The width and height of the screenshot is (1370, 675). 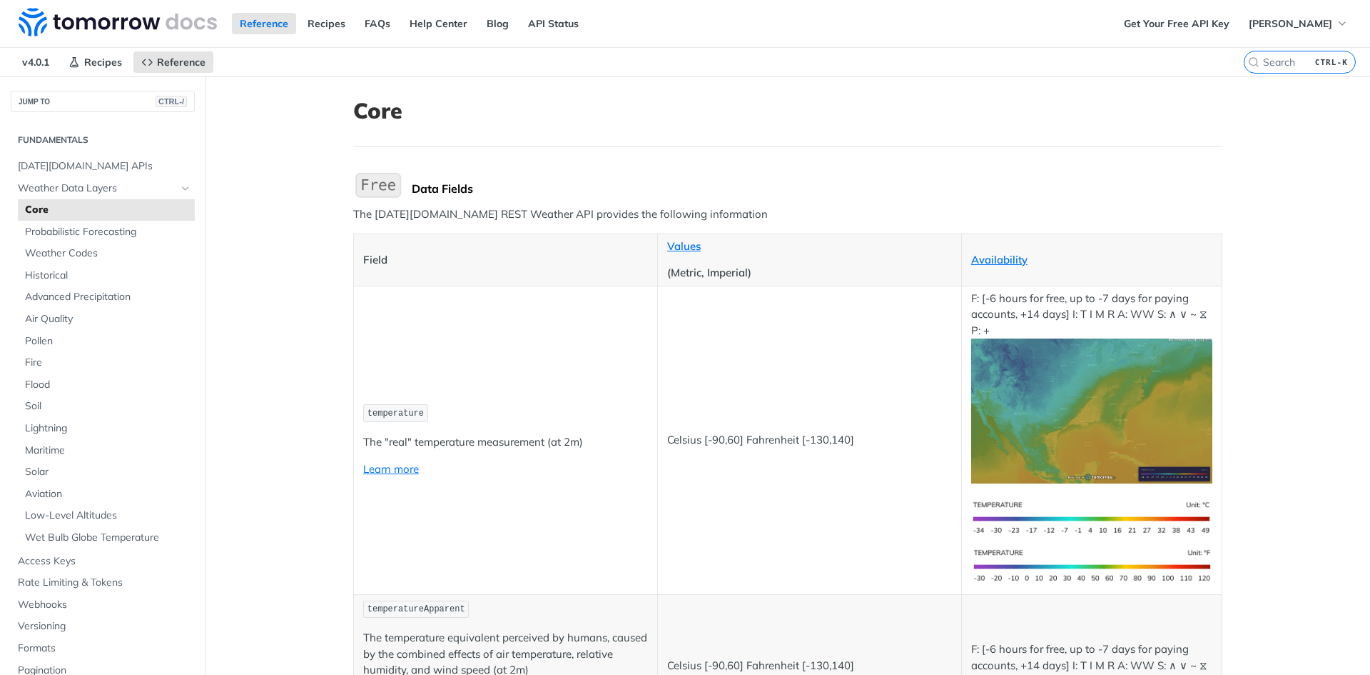 What do you see at coordinates (505, 442) in the screenshot?
I see `p: The "real" temperature measurement (at 2m)` at bounding box center [505, 442].